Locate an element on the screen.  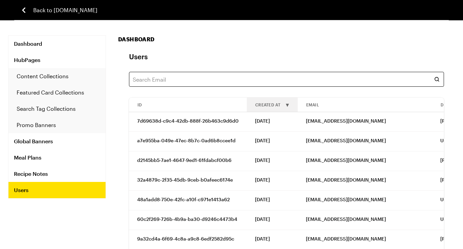
button: Created At▼ is located at coordinates (272, 105).